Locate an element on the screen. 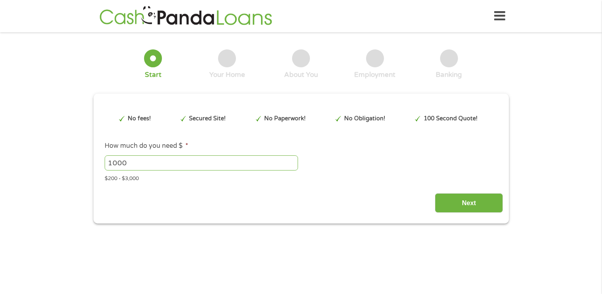 Image resolution: width=602 pixels, height=294 pixels. label: How much do you need $ is located at coordinates (147, 146).